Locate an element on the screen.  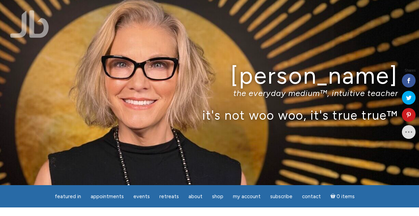
span: Contact is located at coordinates (311, 196).